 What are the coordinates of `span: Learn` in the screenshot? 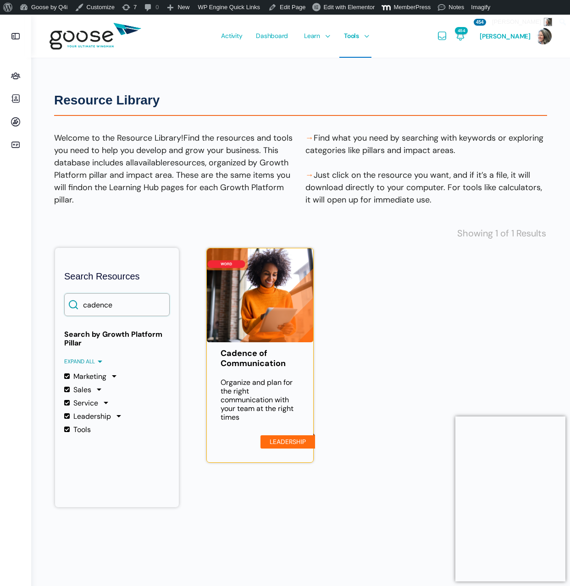 It's located at (312, 36).